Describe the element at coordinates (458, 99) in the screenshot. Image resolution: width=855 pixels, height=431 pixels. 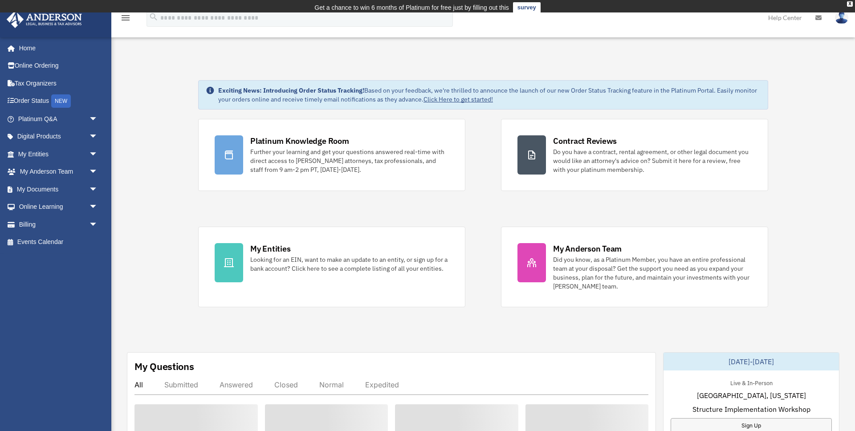
I see `a: Click Here to get started!` at that location.